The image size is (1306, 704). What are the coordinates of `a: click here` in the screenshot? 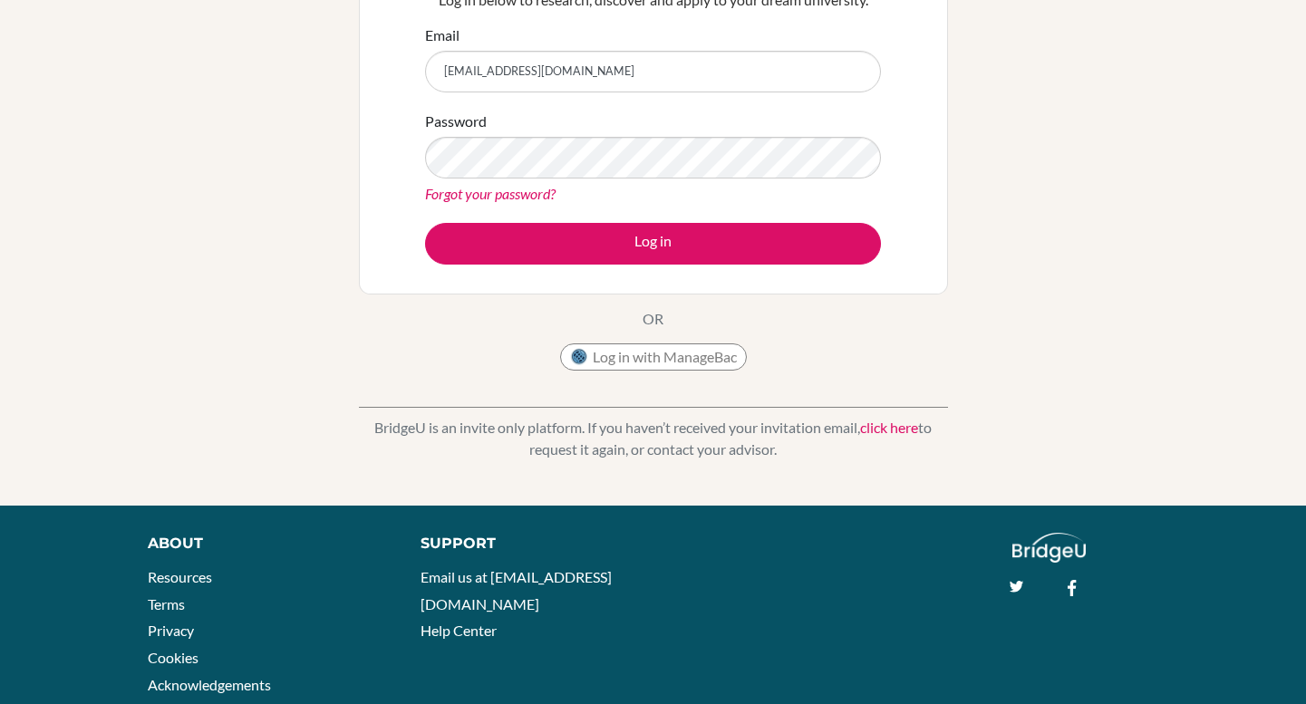 It's located at (889, 427).